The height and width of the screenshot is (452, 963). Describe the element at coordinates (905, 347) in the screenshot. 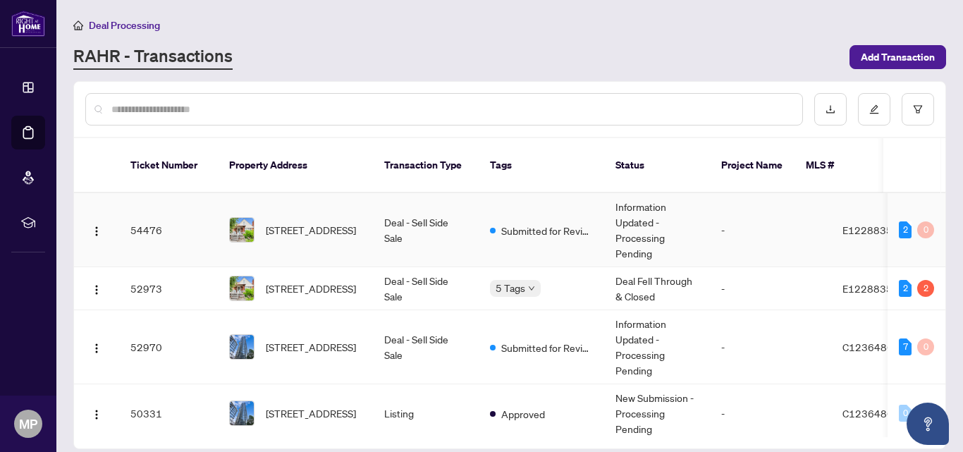

I see `div: 7` at that location.